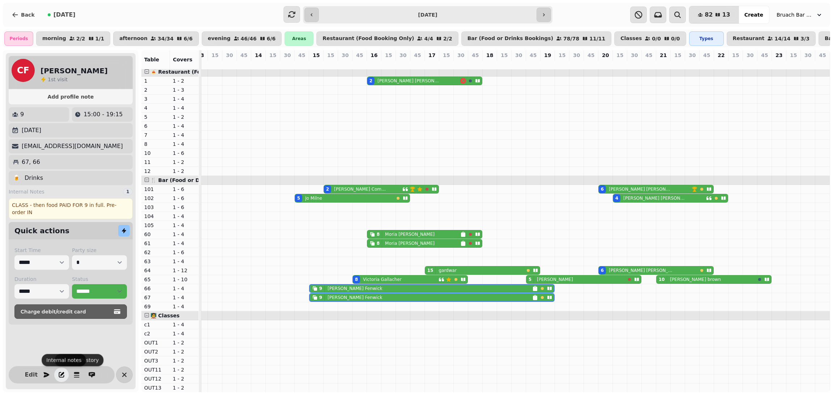 This screenshot has height=395, width=833. Describe the element at coordinates (155, 99) in the screenshot. I see `p: 3` at that location.